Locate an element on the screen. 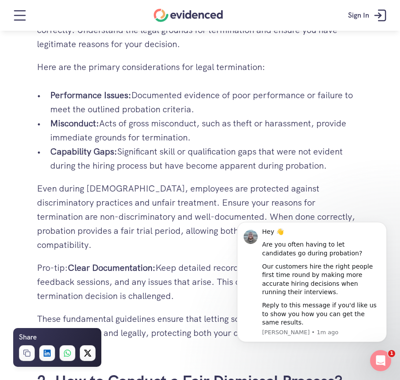 This screenshot has width=400, height=380. div: message notification from Lewis, 1m ago. Hey 👋 Are you often having to let candidates go during p... is located at coordinates (88, 73).